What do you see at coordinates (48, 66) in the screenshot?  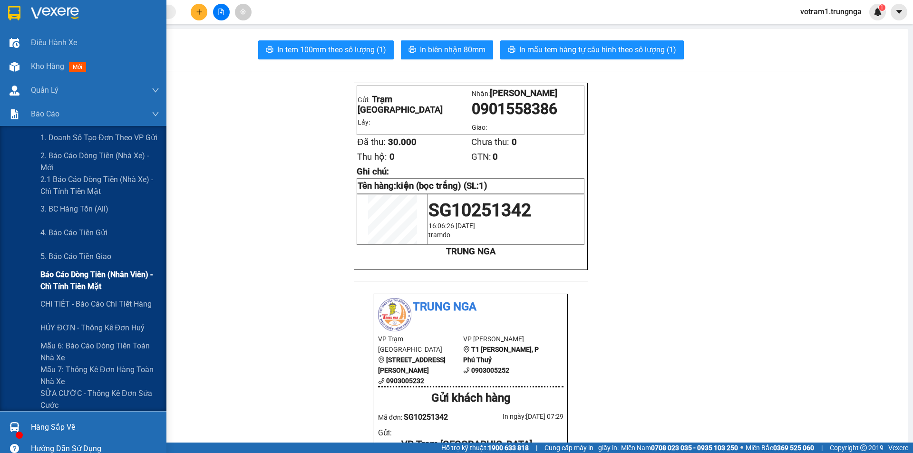 I see `span: Kho hàng` at bounding box center [48, 66].